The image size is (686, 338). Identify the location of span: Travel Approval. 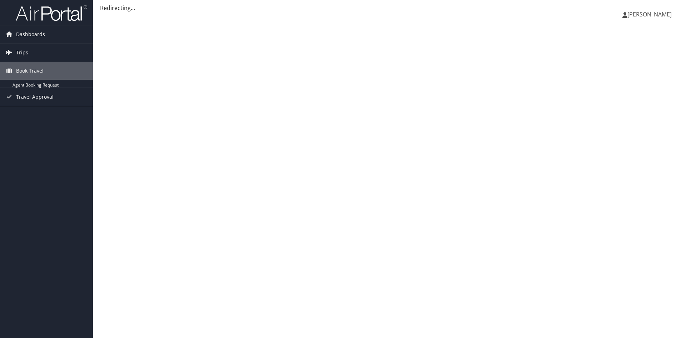
(35, 97).